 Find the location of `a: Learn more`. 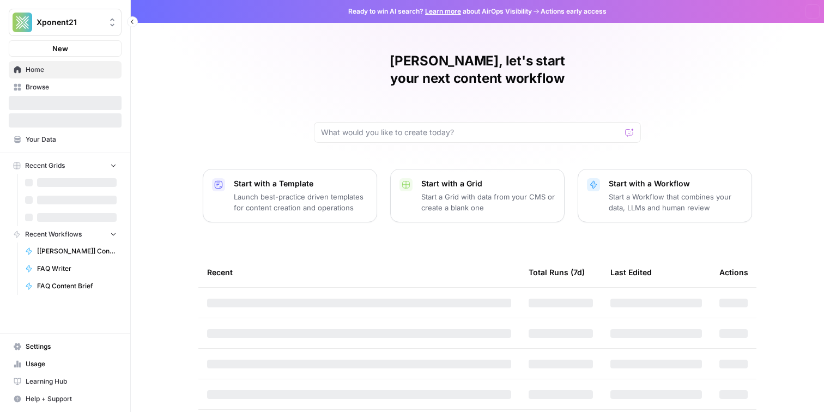

a: Learn more is located at coordinates (443, 11).